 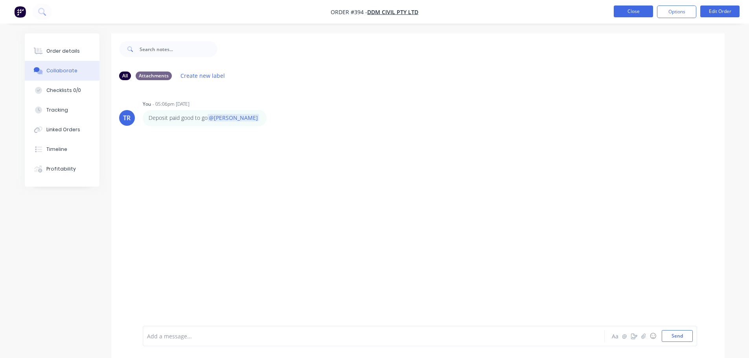 What do you see at coordinates (62, 90) in the screenshot?
I see `button: Checklists 0/0` at bounding box center [62, 90].